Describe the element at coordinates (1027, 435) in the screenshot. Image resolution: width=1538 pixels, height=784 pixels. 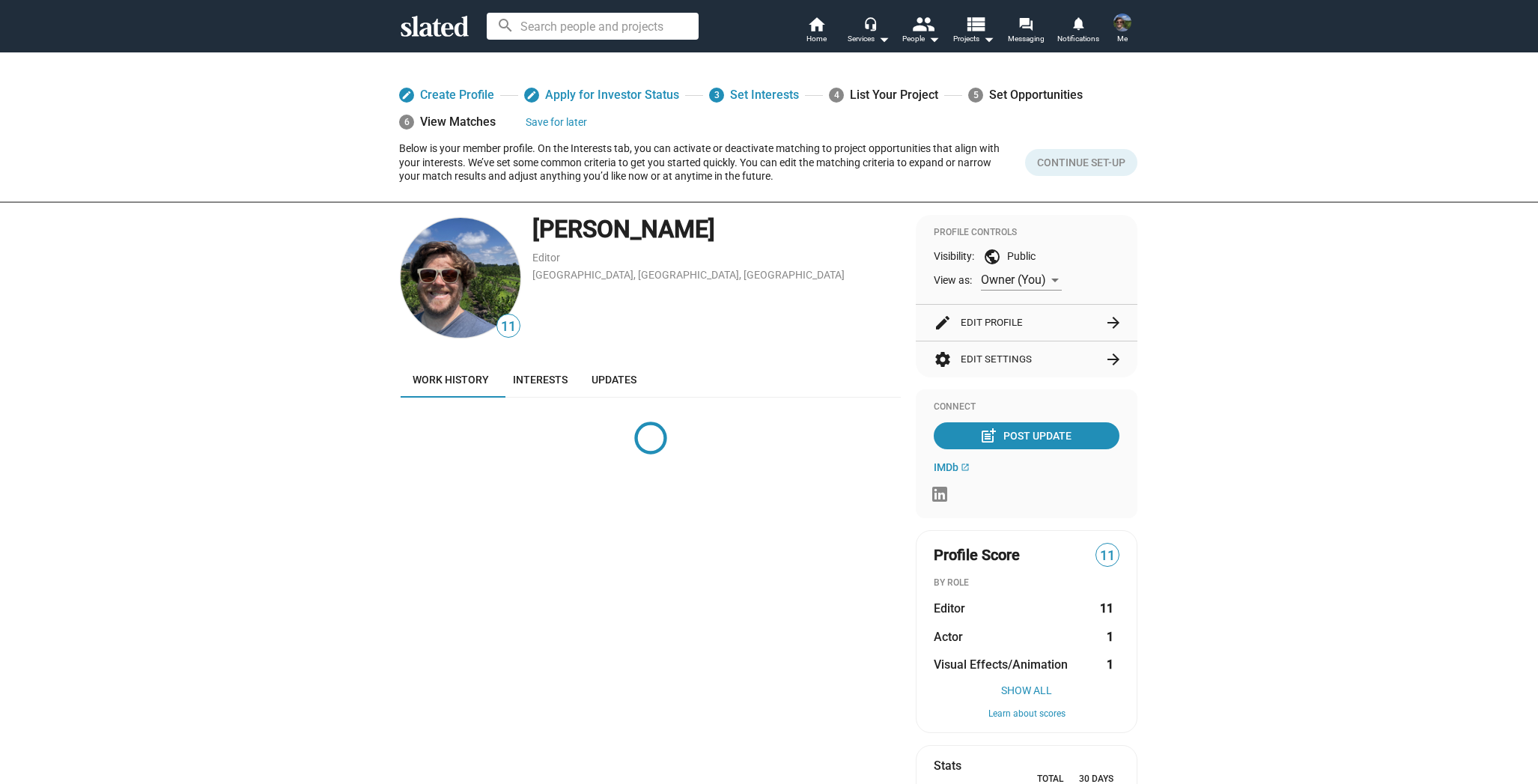
I see `button: Post Update` at that location.